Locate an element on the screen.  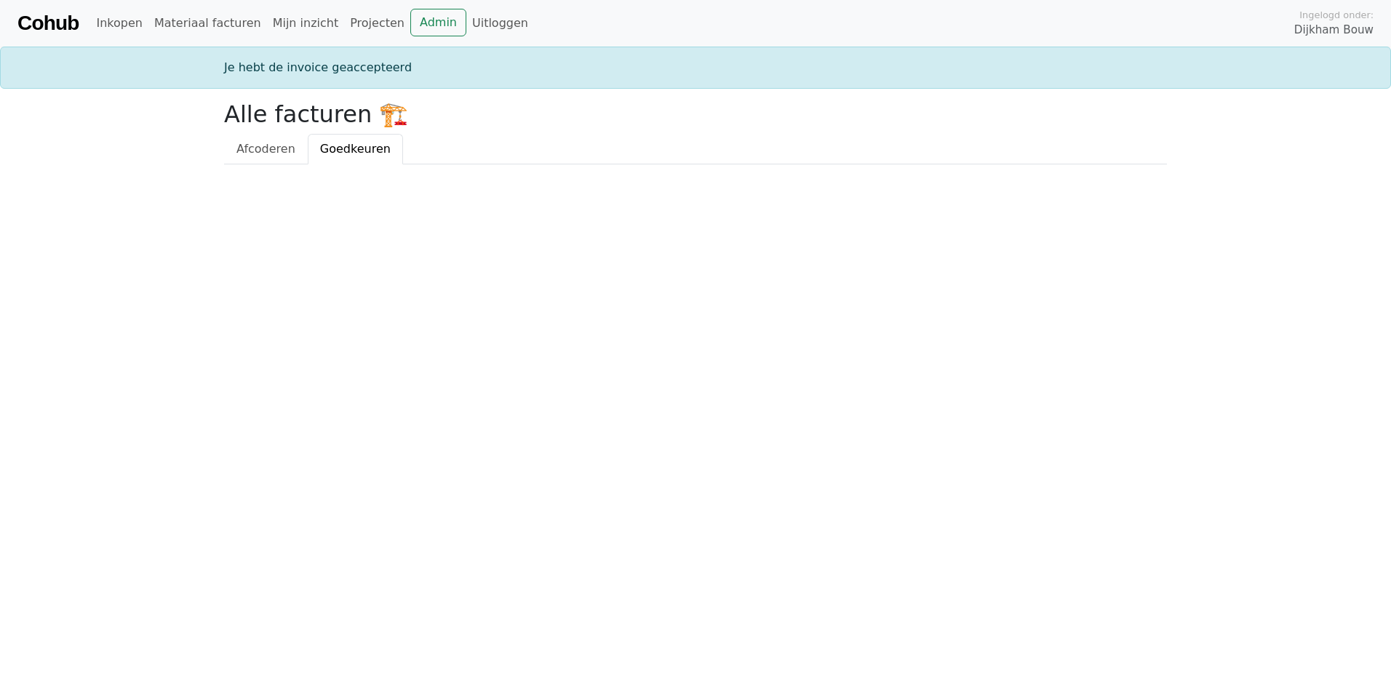
a: Afcoderen is located at coordinates (266, 149).